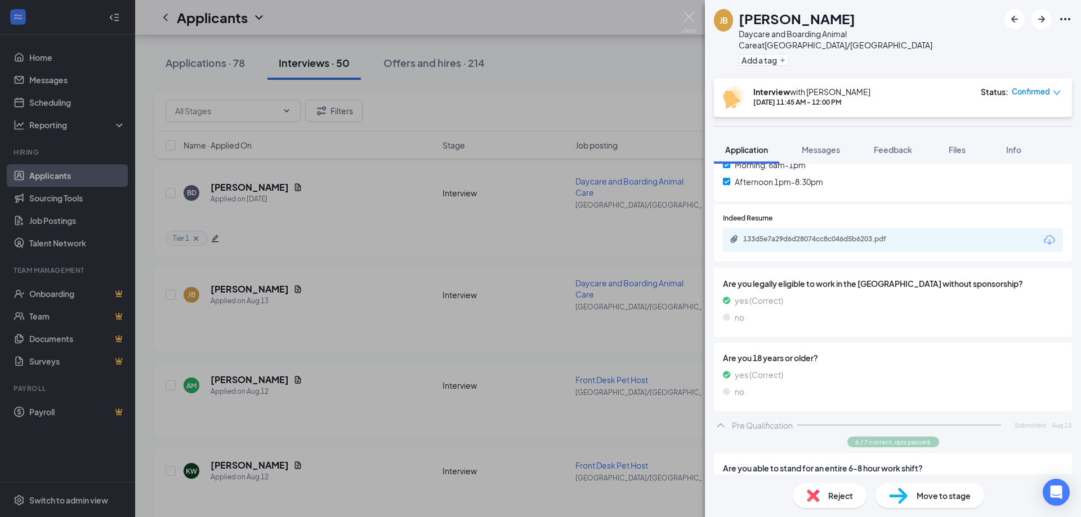 This screenshot has width=1081, height=517. What do you see at coordinates (746, 150) in the screenshot?
I see `span: Application` at bounding box center [746, 150].